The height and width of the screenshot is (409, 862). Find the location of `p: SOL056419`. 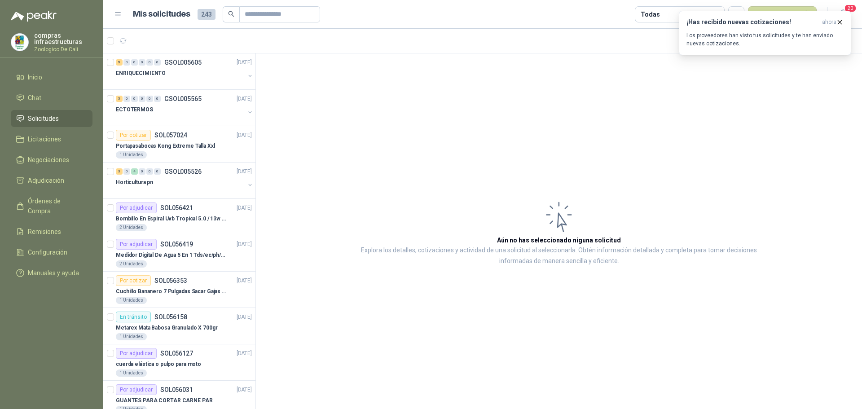

p: SOL056419 is located at coordinates (176, 244).